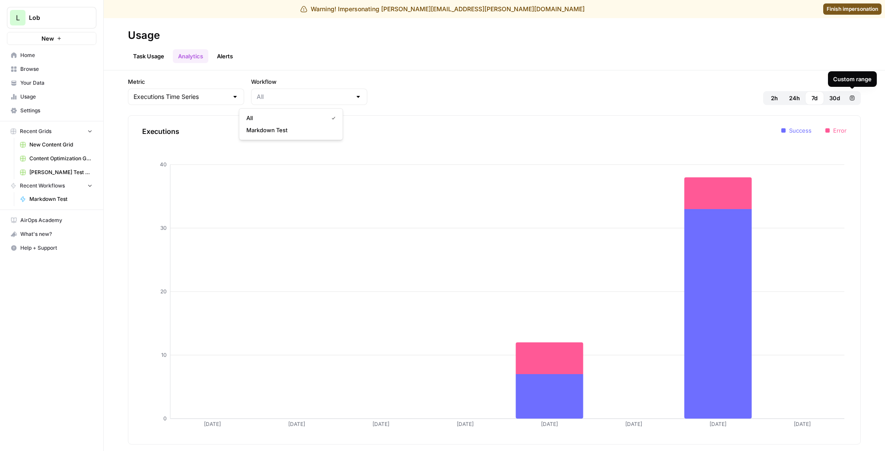 The width and height of the screenshot is (885, 451). What do you see at coordinates (775, 98) in the screenshot?
I see `span: 2h` at bounding box center [775, 98].